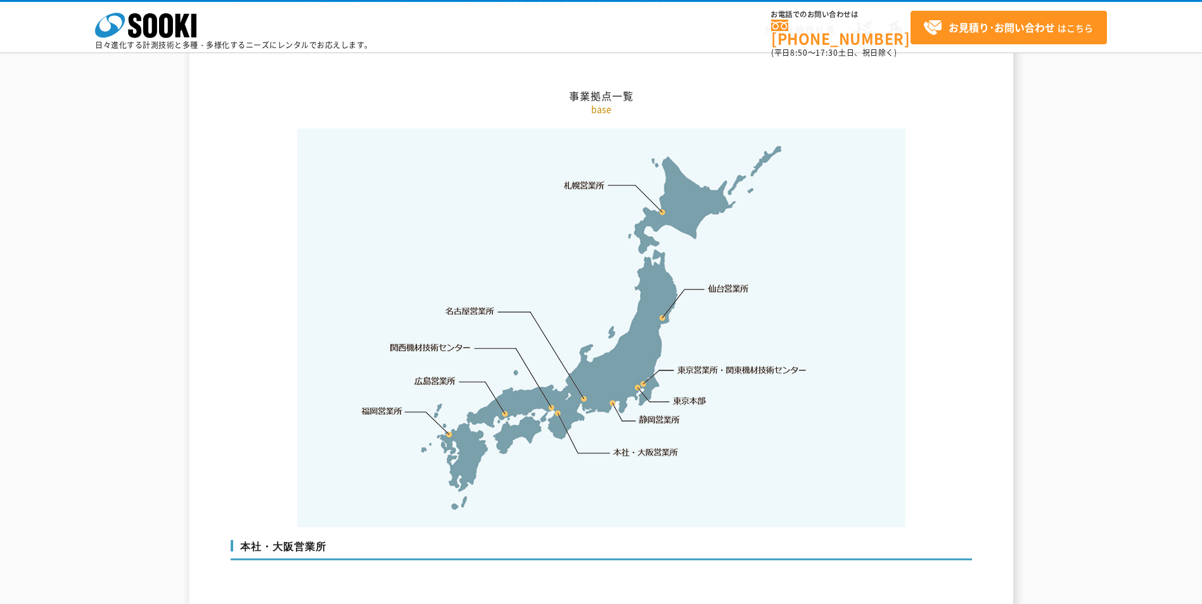 This screenshot has width=1202, height=604. Describe the element at coordinates (742, 370) in the screenshot. I see `a: 東京営業所・関東機材技術センター` at that location.